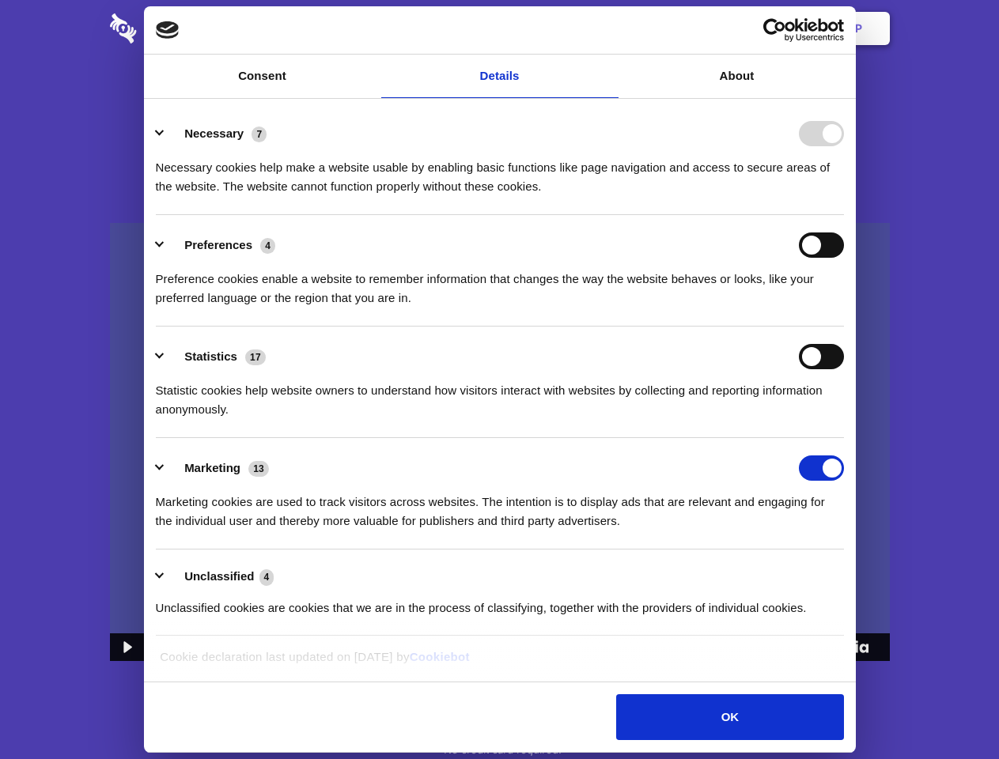 Image resolution: width=999 pixels, height=759 pixels. I want to click on button: Marketing (13), so click(217, 468).